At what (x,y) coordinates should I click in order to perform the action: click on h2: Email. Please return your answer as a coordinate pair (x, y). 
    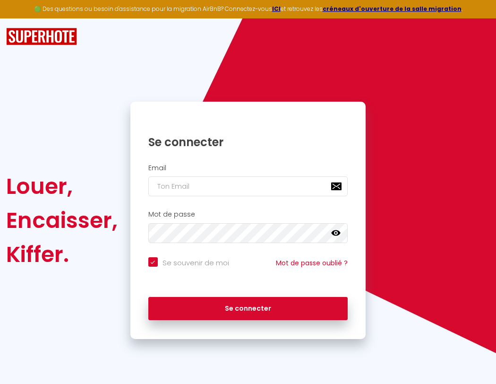
    Looking at the image, I should click on (248, 168).